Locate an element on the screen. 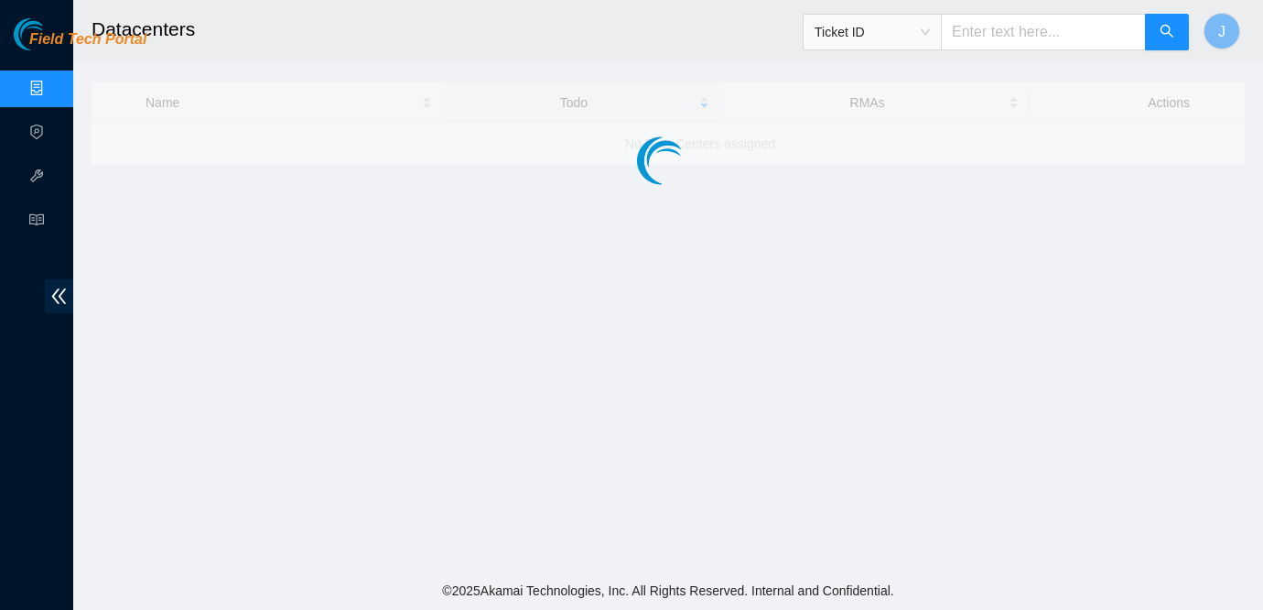 This screenshot has width=1263, height=610. footer: © 2025 Akamai Technologies, Inc. All Rights Reserved. Internal and Confidential. is located at coordinates (668, 590).